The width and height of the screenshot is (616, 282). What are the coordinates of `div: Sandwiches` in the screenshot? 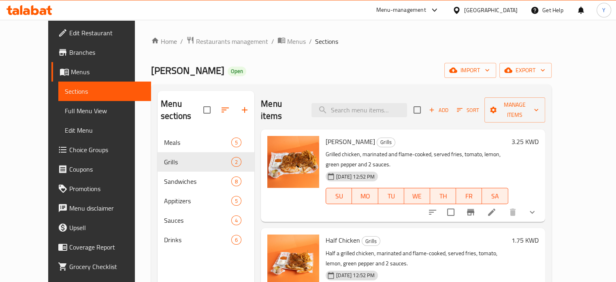 It's located at (198, 181).